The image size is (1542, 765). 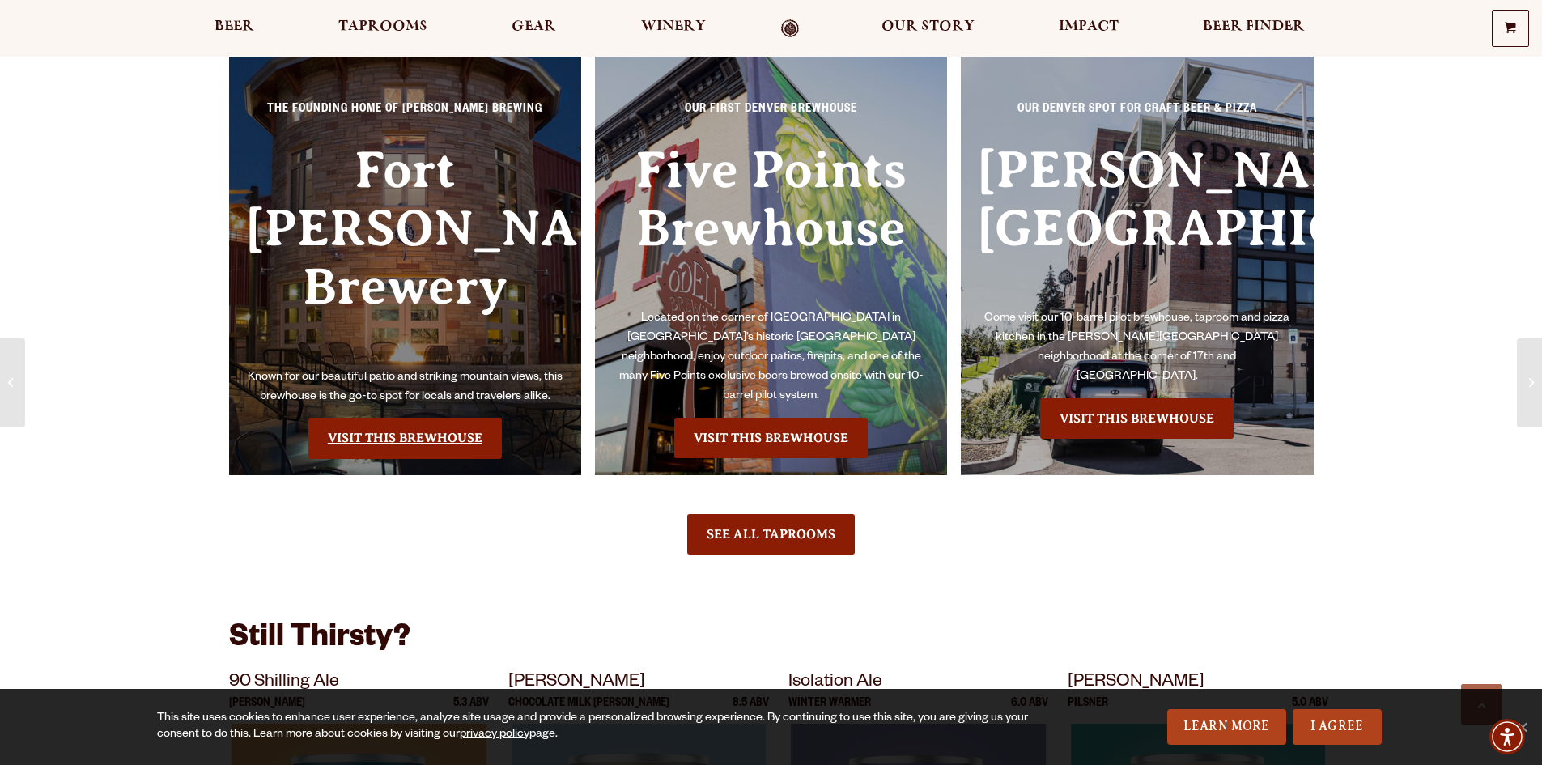 I want to click on span: Taprooms, so click(x=383, y=27).